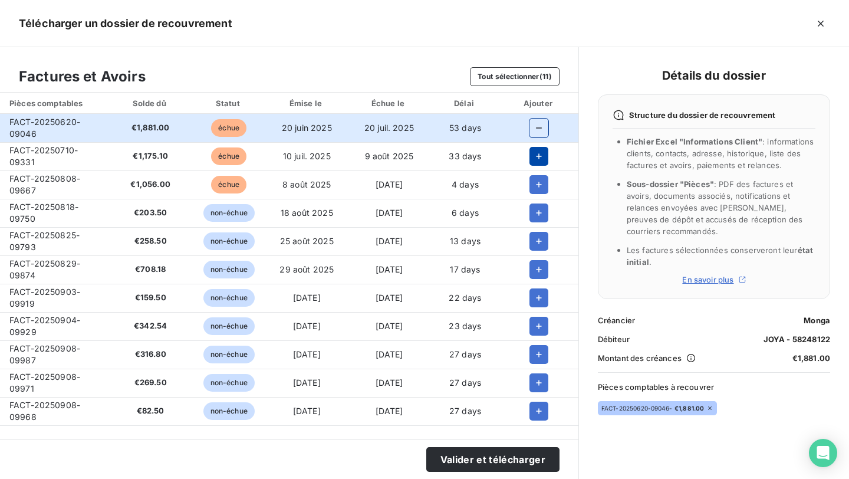 The height and width of the screenshot is (479, 849). I want to click on span: : informations clients, contacts, adresse, historique, liste des factures et avoirs, paiements et..., so click(720, 153).